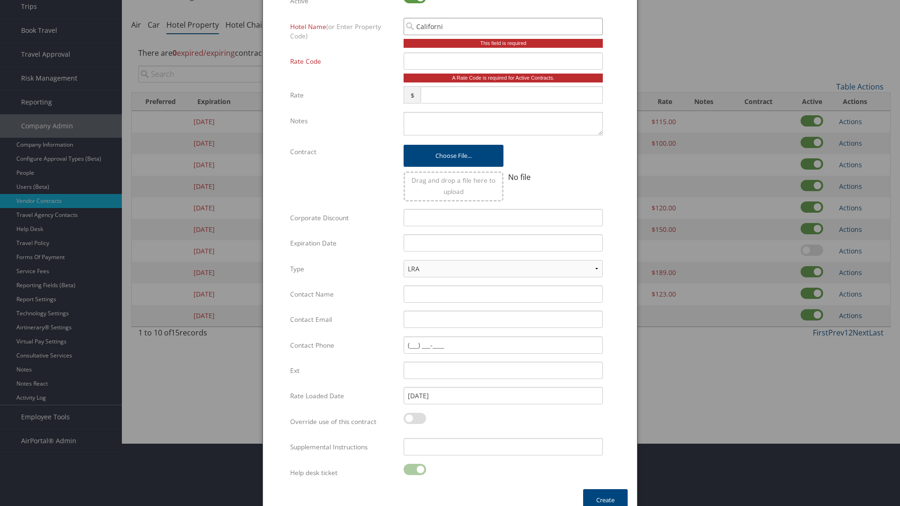 This screenshot has height=506, width=900. Describe the element at coordinates (343, 95) in the screenshot. I see `label: Rate` at that location.